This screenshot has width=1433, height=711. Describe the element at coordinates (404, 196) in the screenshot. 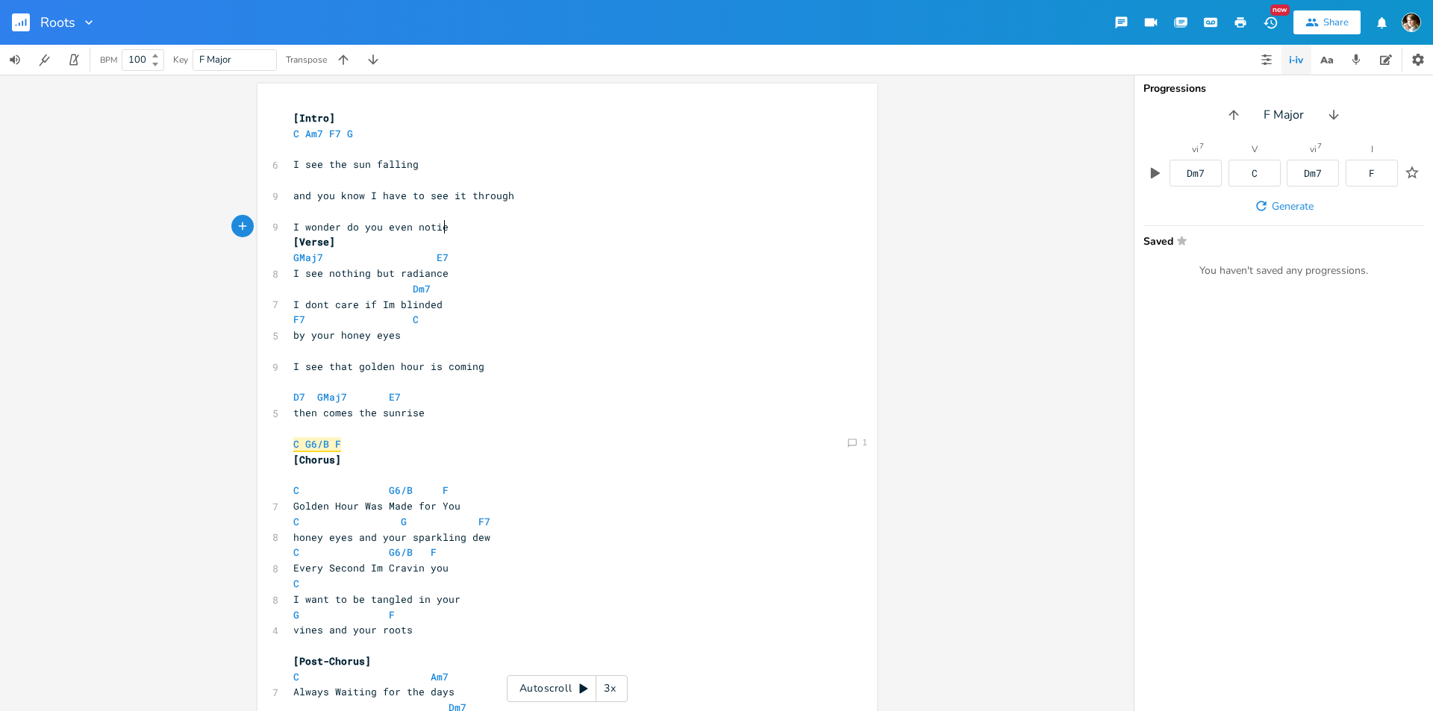

I see `span: and you know I have to see it through` at that location.